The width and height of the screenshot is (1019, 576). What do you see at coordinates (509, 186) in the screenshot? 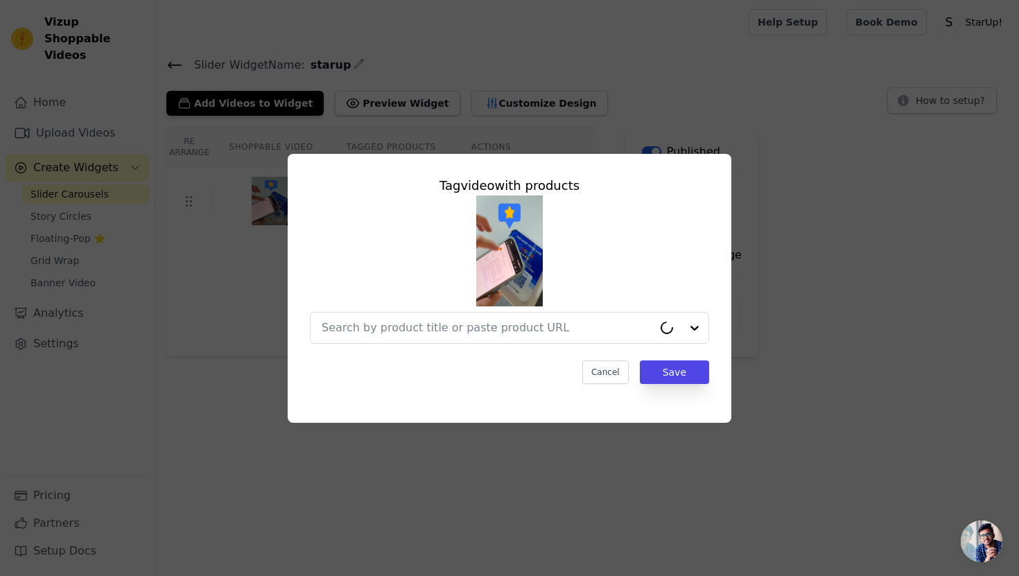
I see `div: Tag video with products` at bounding box center [509, 186].